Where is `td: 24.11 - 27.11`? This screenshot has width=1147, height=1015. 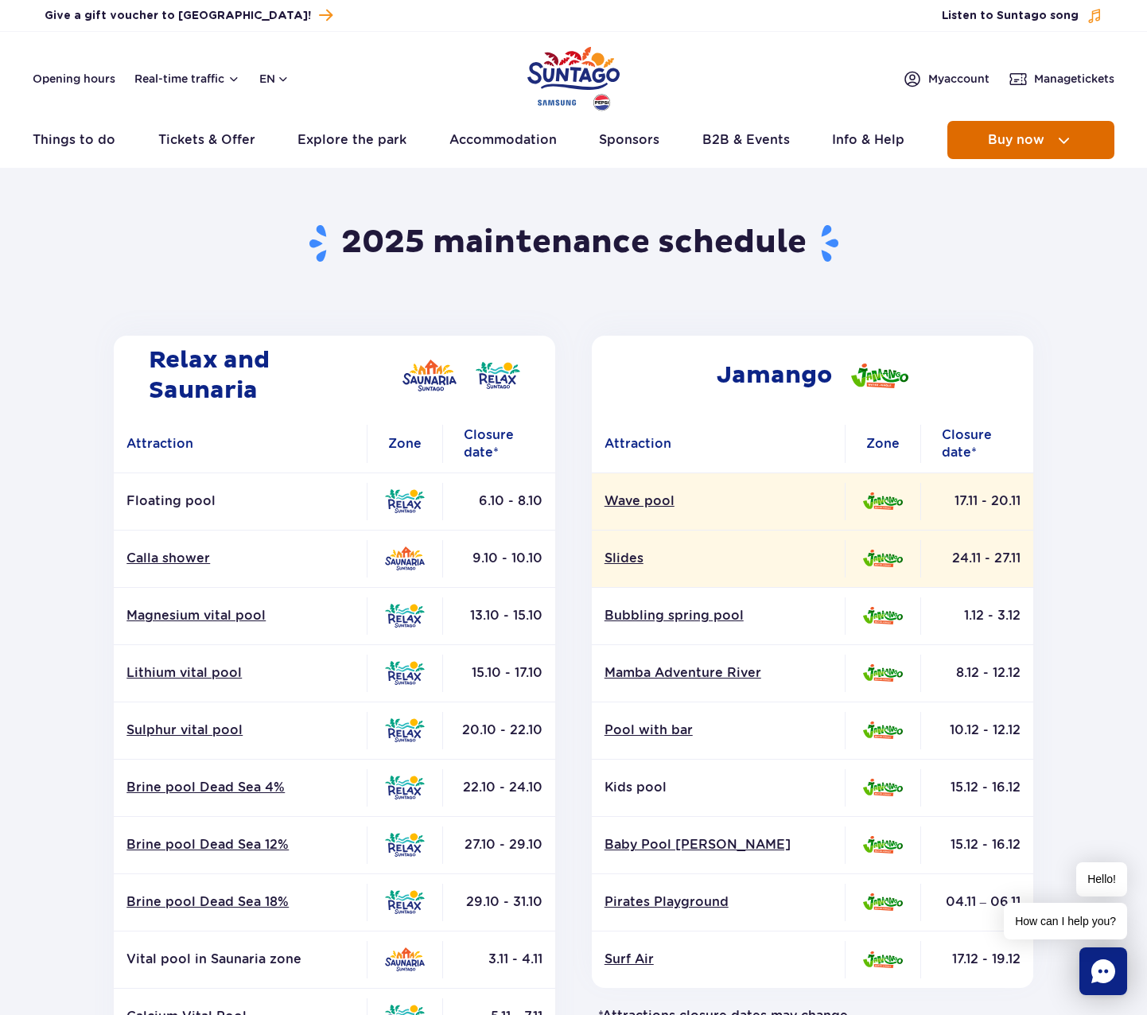
td: 24.11 - 27.11 is located at coordinates (977, 558).